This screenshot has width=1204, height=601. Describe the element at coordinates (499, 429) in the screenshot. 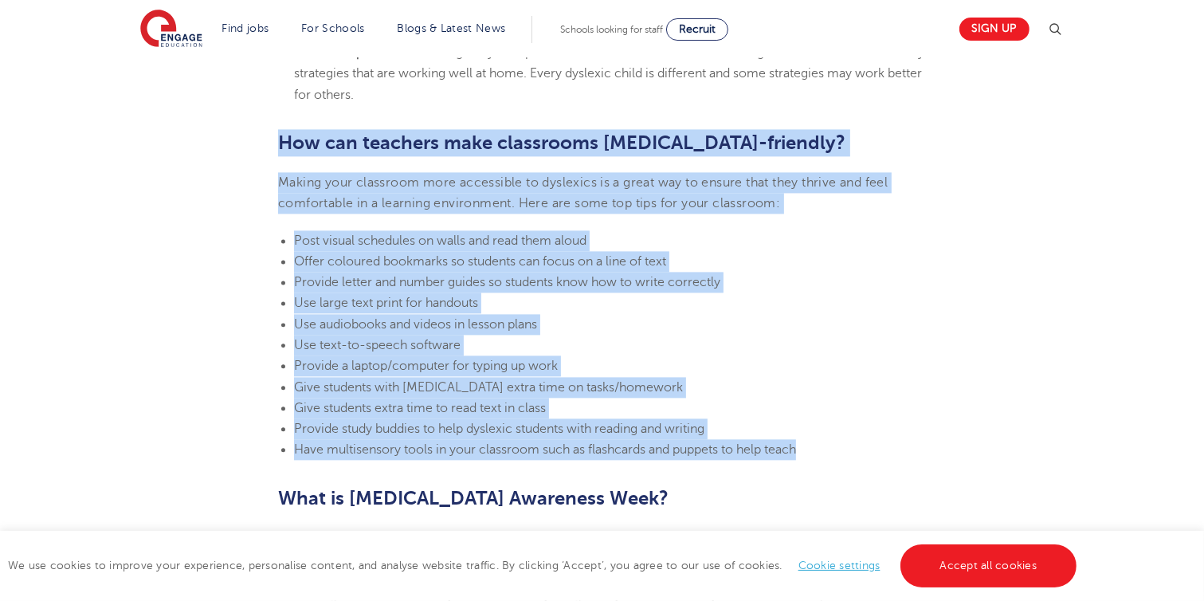

I see `span: Provide study buddies to help dyslexic students with reading and writing` at that location.